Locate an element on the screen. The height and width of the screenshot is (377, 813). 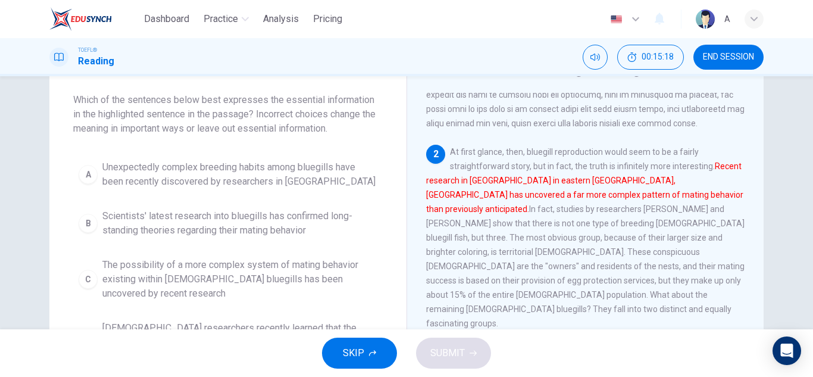
span: END SESSION is located at coordinates (728, 57).